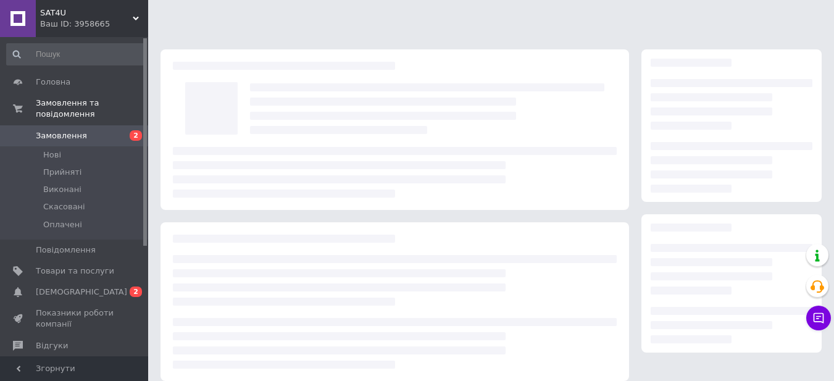 The height and width of the screenshot is (381, 834). What do you see at coordinates (76, 54) in the screenshot?
I see `input: Пошук` at bounding box center [76, 54].